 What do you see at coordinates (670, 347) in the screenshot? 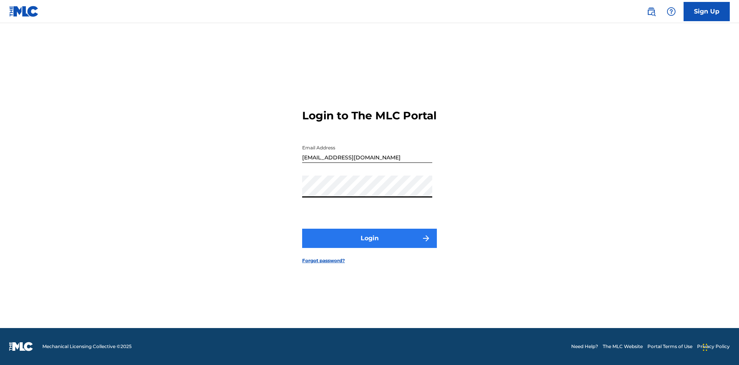
I see `a: Portal Terms of Use` at bounding box center [670, 347].